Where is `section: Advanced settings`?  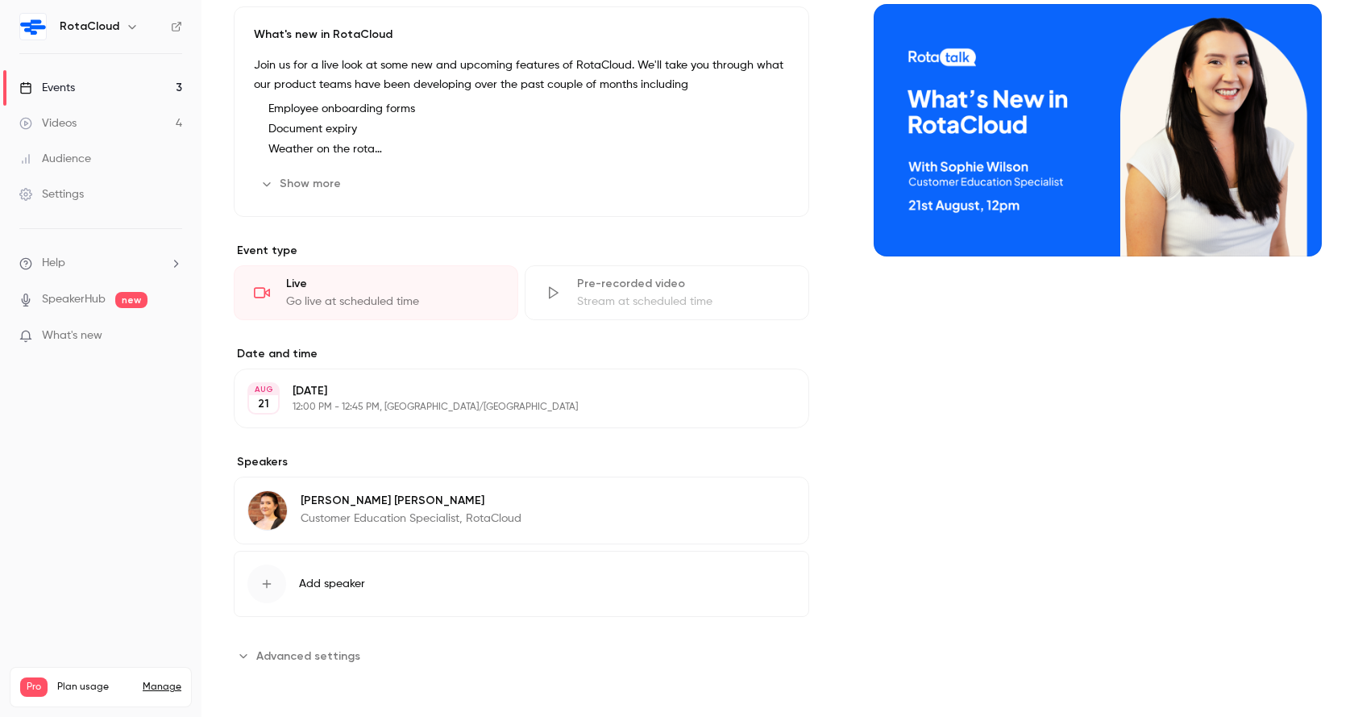
section: Advanced settings is located at coordinates (522, 655).